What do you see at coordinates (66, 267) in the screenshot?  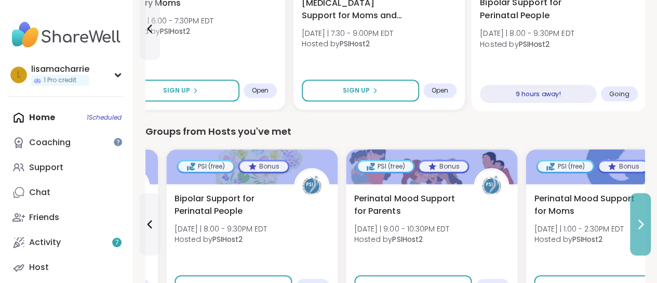 I see `a: Host` at bounding box center [66, 267].